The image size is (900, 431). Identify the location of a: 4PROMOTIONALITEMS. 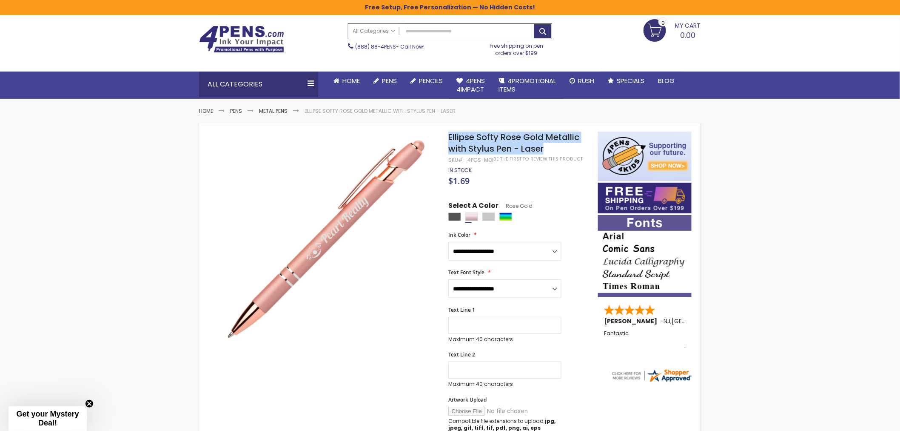
(527, 85).